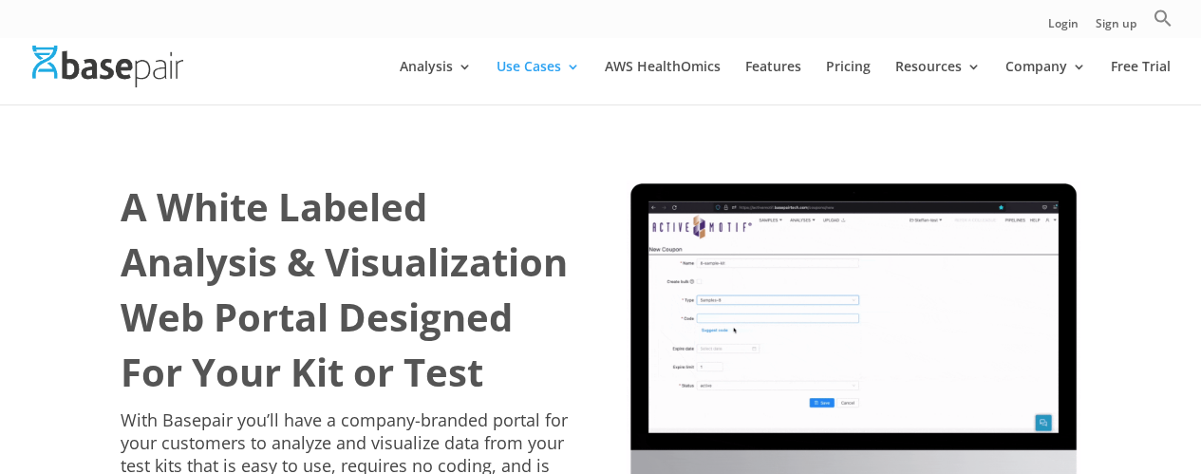  I want to click on svg: Search, so click(1163, 18).